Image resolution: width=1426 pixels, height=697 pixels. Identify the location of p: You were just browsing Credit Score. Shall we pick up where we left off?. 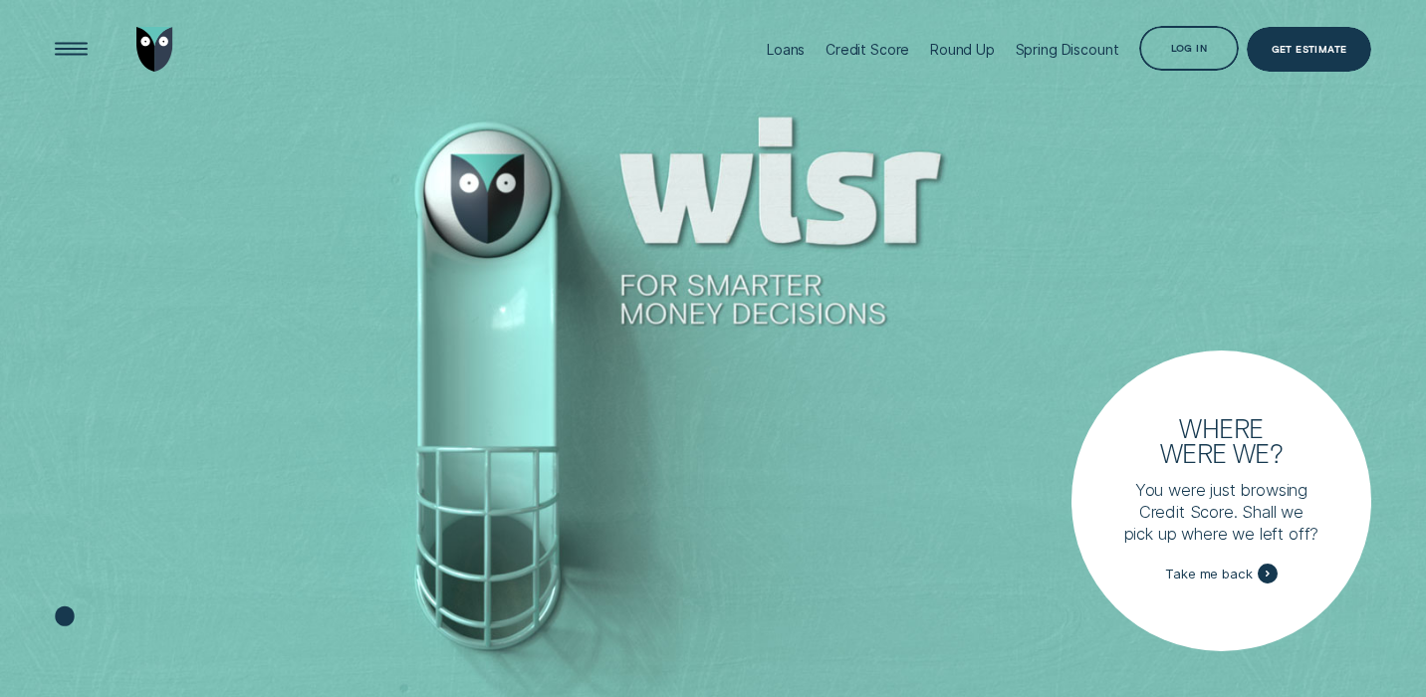
(1221, 512).